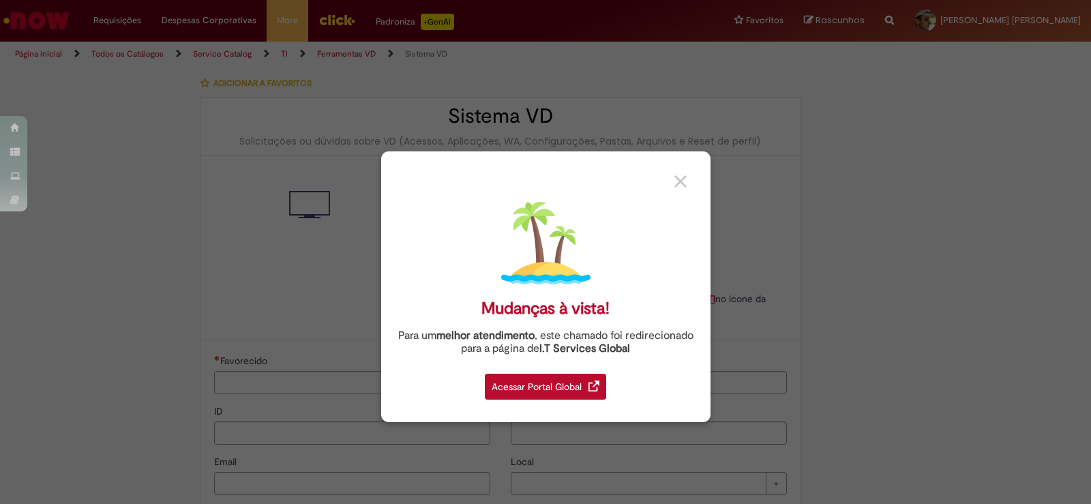 The image size is (1091, 504). Describe the element at coordinates (545, 342) in the screenshot. I see `div: Para um , este chamado foi redirecionado para a página de` at that location.